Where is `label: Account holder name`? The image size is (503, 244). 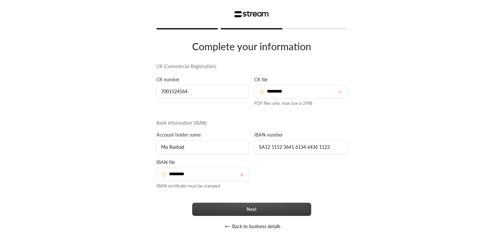
label: Account holder name is located at coordinates (179, 135).